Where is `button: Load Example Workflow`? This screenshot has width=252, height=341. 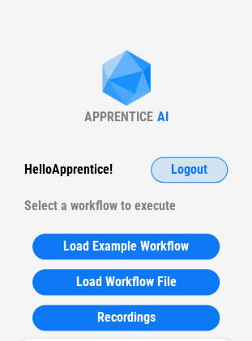 button: Load Example Workflow is located at coordinates (125, 247).